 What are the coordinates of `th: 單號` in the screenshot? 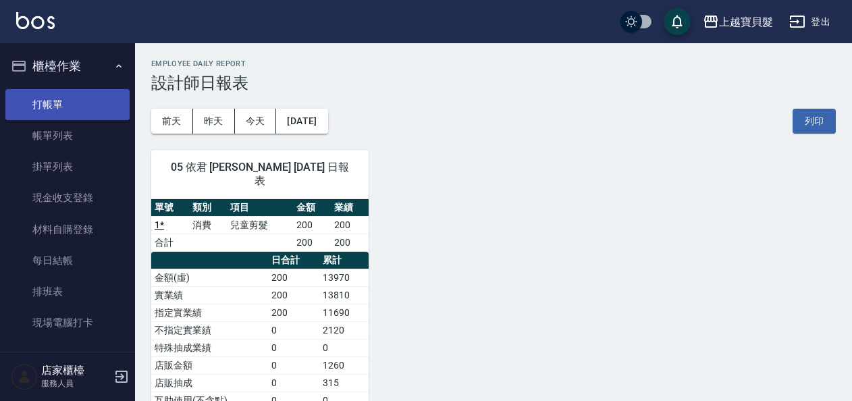 It's located at (170, 208).